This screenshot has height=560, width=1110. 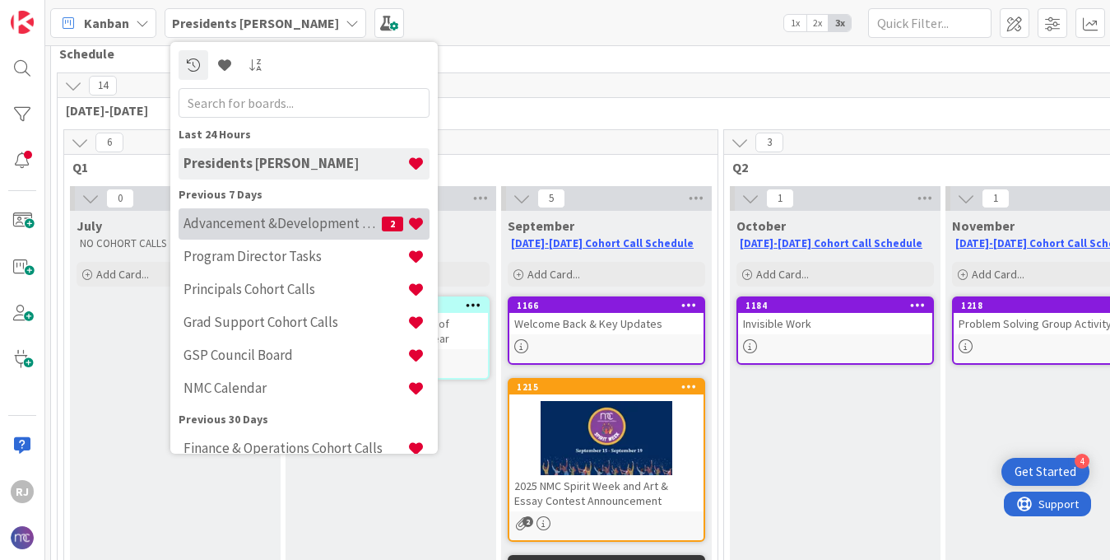 I want to click on h4: Program Director Tasks, so click(x=295, y=256).